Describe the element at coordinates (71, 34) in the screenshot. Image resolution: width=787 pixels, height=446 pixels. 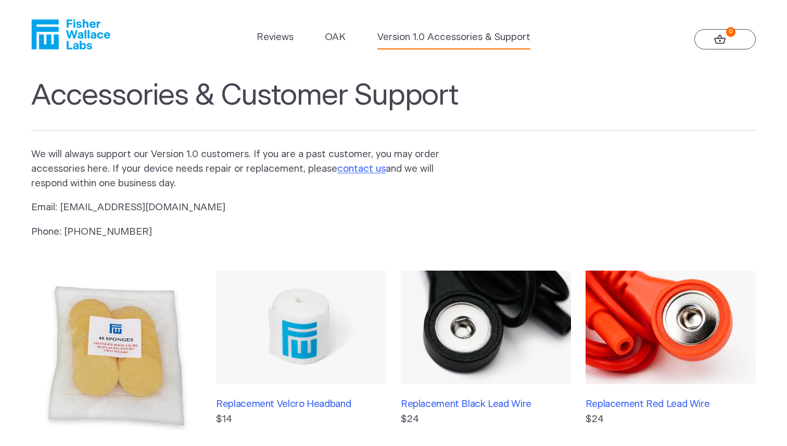
I see `a: Fisher Wallace` at that location.